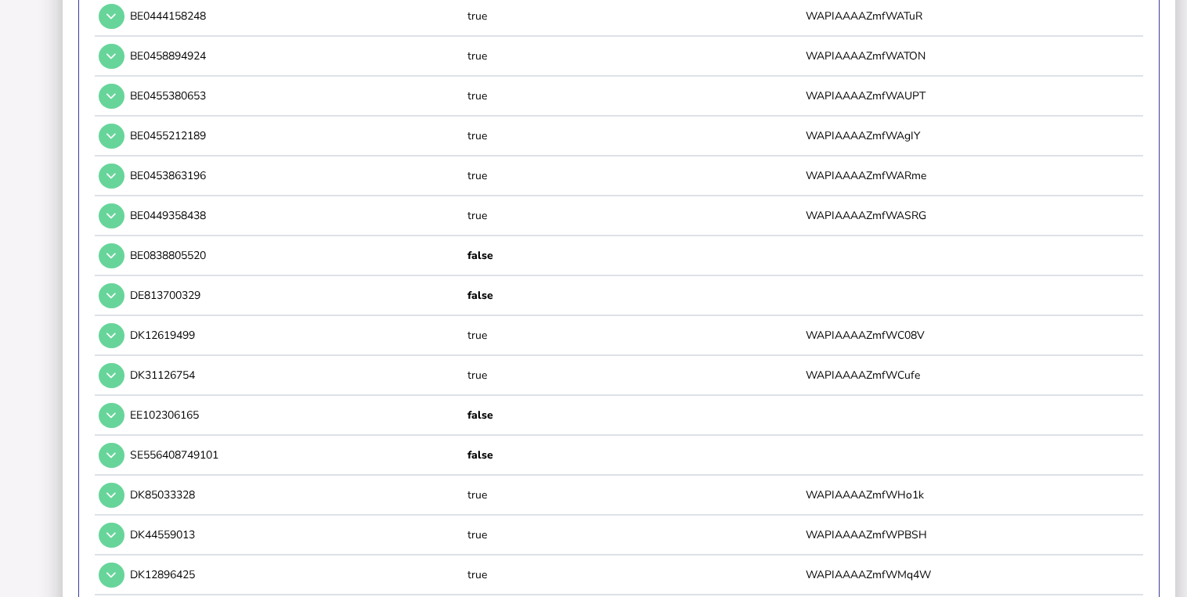 The height and width of the screenshot is (597, 1187). Describe the element at coordinates (971, 575) in the screenshot. I see `p: WAPIAAAAZmfWMq4W` at that location.